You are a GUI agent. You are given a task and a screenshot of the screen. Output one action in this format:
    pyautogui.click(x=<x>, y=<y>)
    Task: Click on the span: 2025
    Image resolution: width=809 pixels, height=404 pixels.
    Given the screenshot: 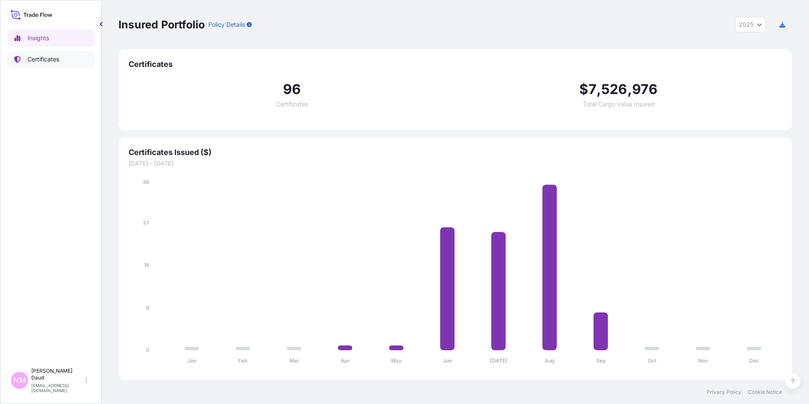 What is the action you would take?
    pyautogui.click(x=746, y=25)
    